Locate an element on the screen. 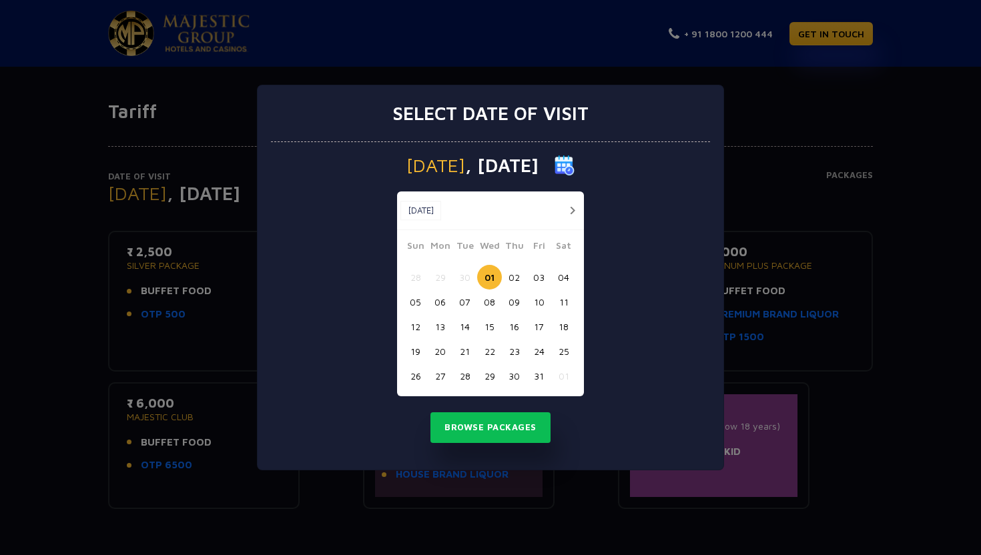 Image resolution: width=981 pixels, height=555 pixels. button: 02 is located at coordinates (514, 277).